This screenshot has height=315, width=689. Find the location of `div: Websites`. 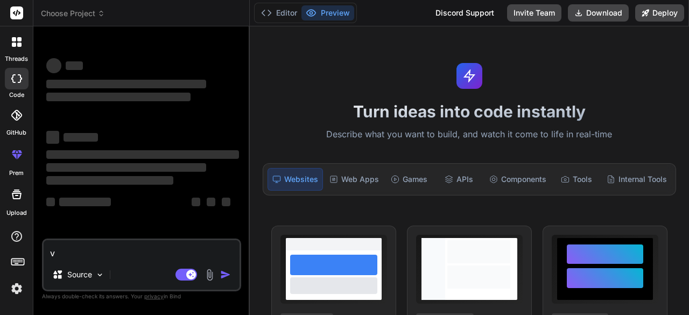

div: Websites is located at coordinates (295, 179).